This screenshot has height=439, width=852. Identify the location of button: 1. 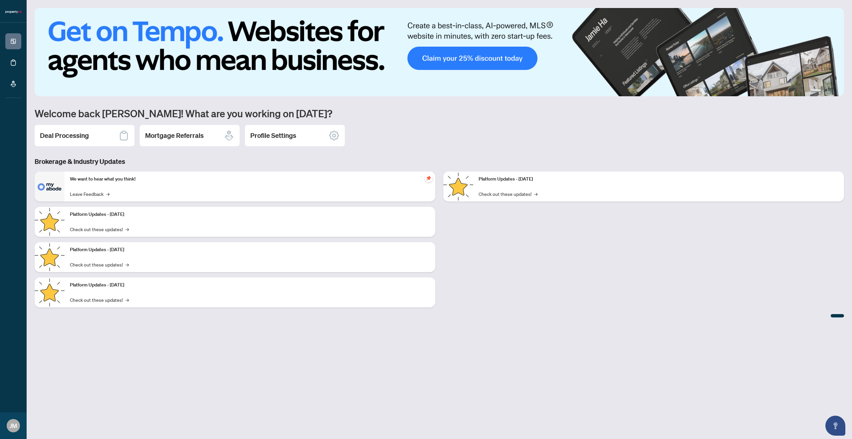
(816, 91).